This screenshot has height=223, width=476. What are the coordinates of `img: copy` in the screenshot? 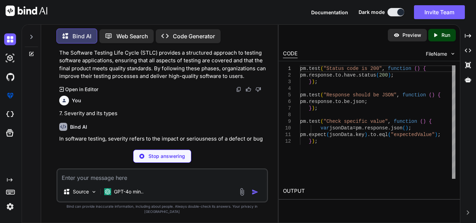 It's located at (239, 90).